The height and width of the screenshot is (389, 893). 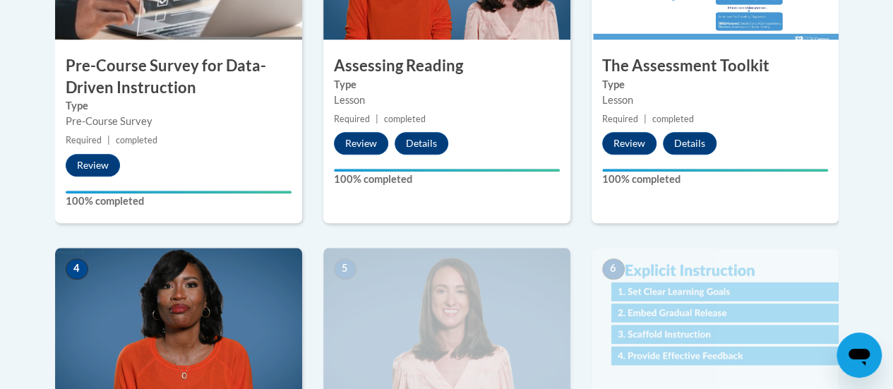 I want to click on h3: Pre-Course Survey for Data-Driven Instruction, so click(x=179, y=77).